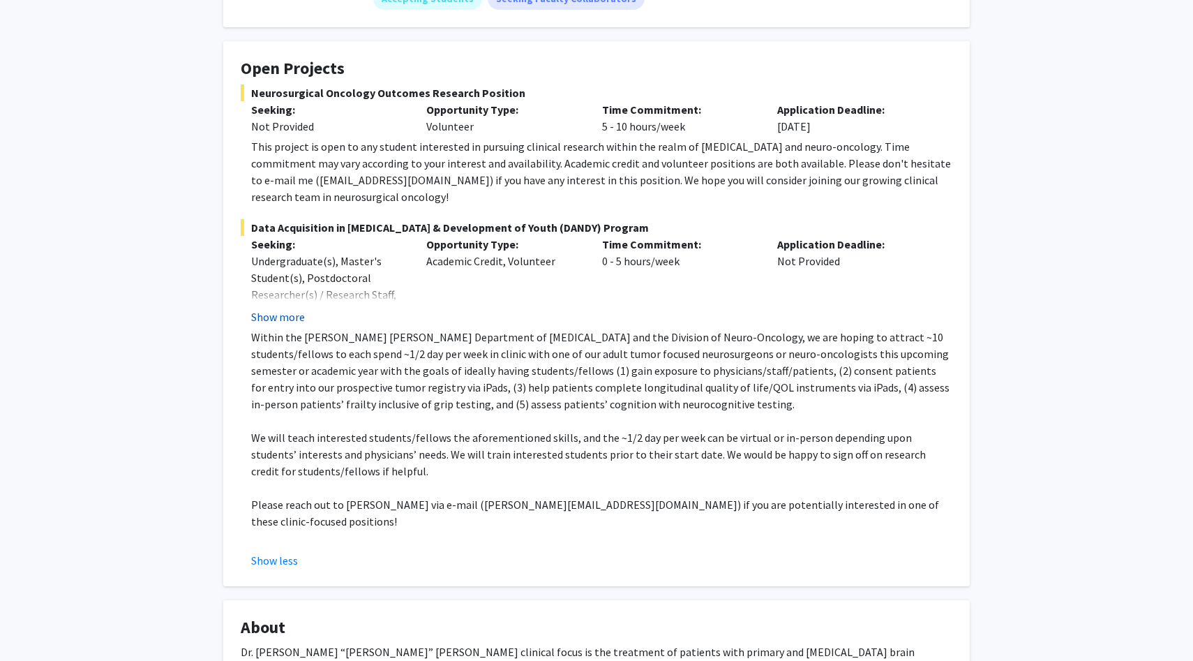 Image resolution: width=1193 pixels, height=661 pixels. Describe the element at coordinates (602, 172) in the screenshot. I see `div: This project is open to any student interested in pursuing clinical research within the realm of ...` at that location.